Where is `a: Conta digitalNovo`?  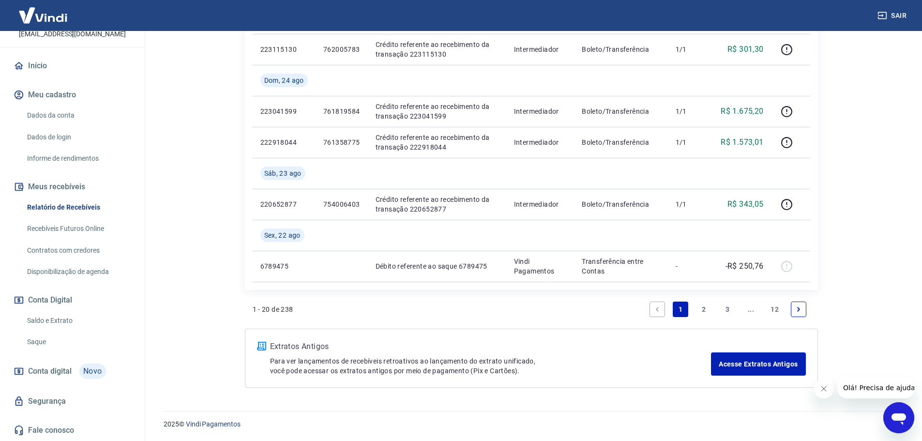
a: Conta digitalNovo is located at coordinates (72, 371).